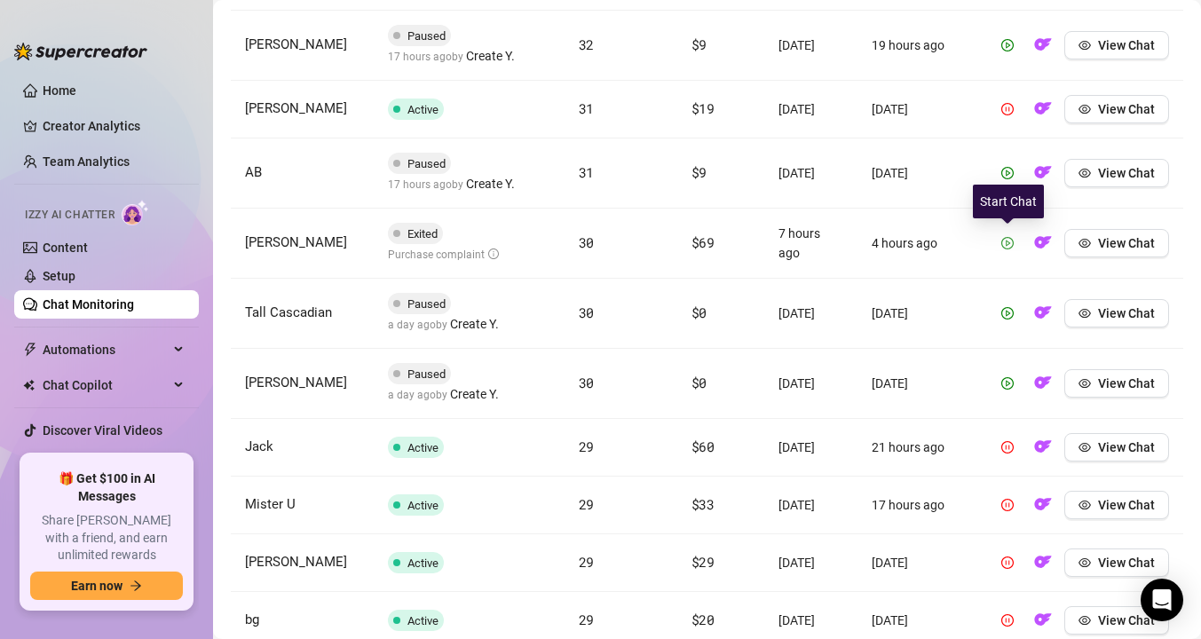 The height and width of the screenshot is (639, 1201). What do you see at coordinates (703, 562) in the screenshot?
I see `span: $29` at bounding box center [703, 562].